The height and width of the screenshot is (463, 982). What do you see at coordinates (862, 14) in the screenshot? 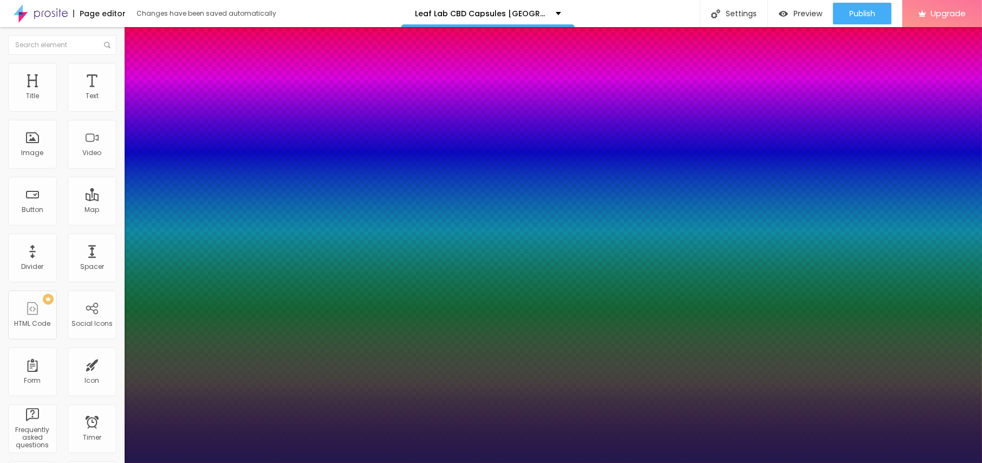
I see `button: Publish` at bounding box center [862, 14].